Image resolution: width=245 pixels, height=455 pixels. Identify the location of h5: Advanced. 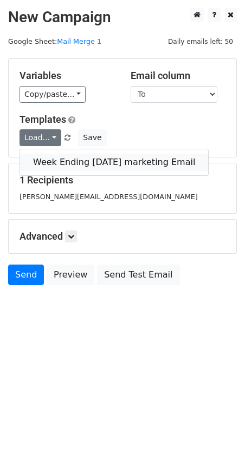
(122, 236).